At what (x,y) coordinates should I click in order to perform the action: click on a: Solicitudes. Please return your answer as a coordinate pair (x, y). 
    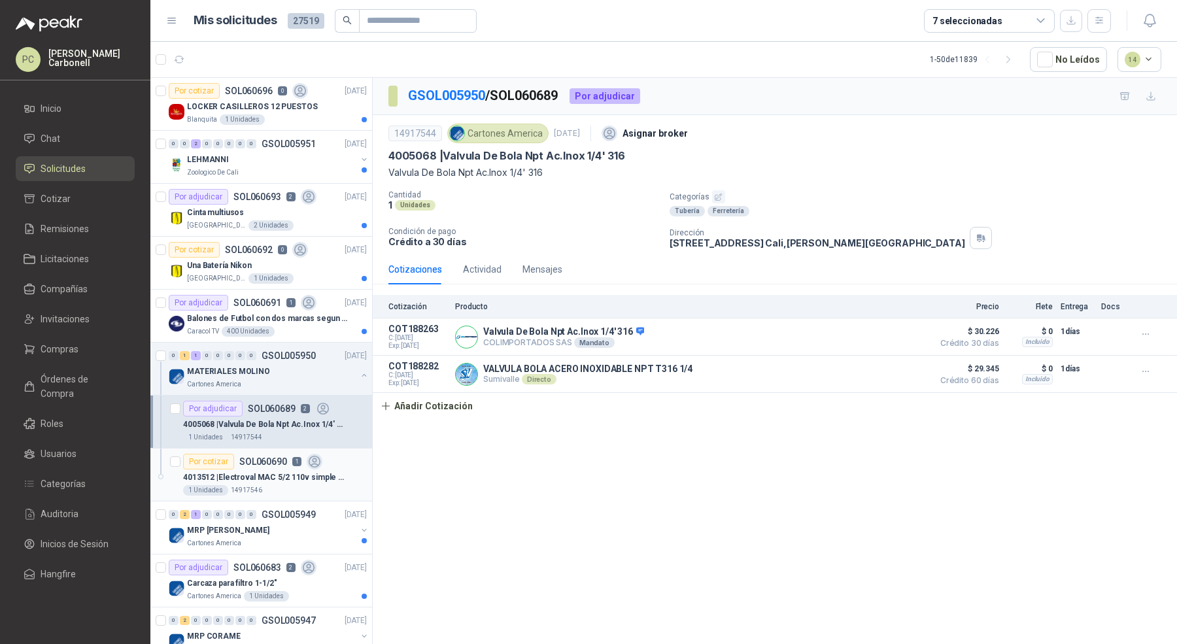
    Looking at the image, I should click on (75, 169).